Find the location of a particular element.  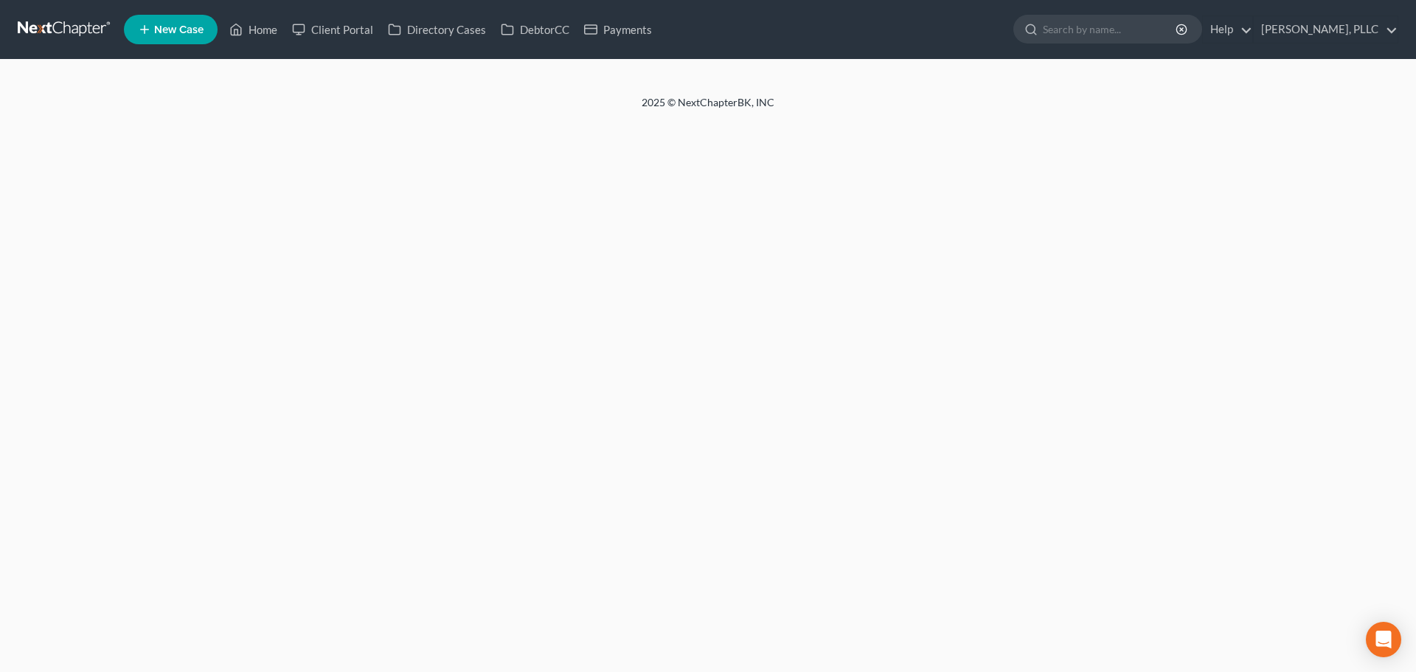

div: Open Intercom Messenger is located at coordinates (1384, 640).